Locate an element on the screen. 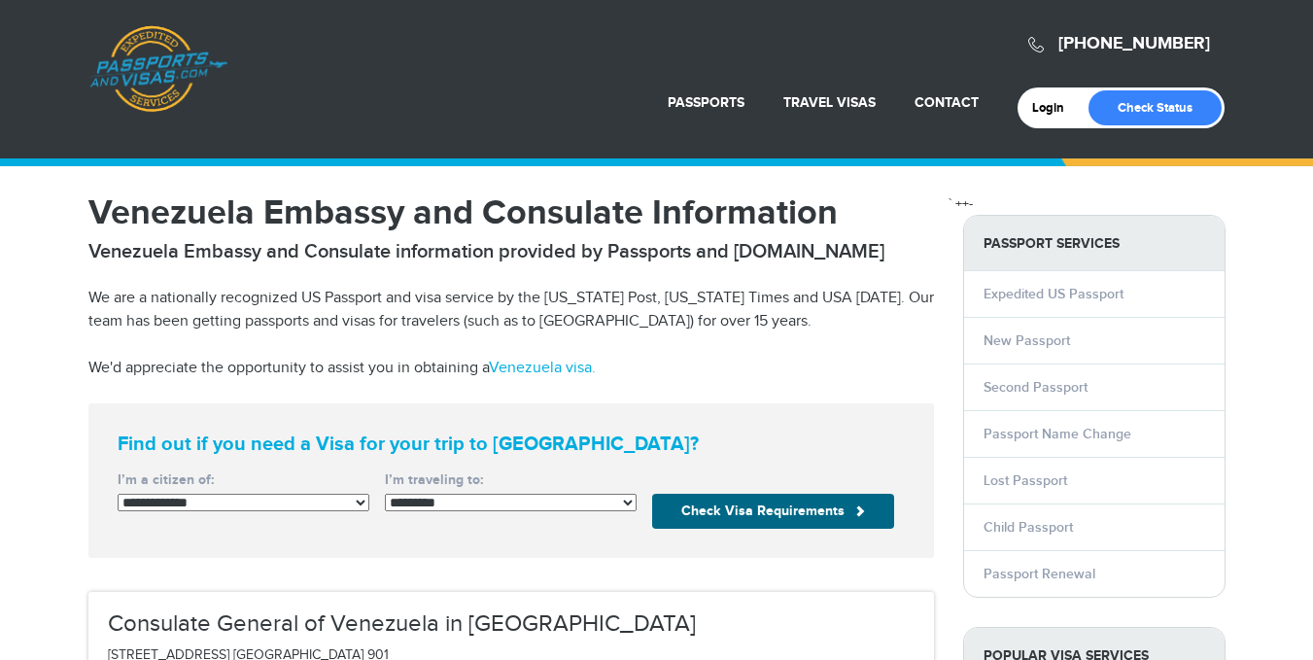 The height and width of the screenshot is (660, 1313). a: Passports is located at coordinates (706, 102).